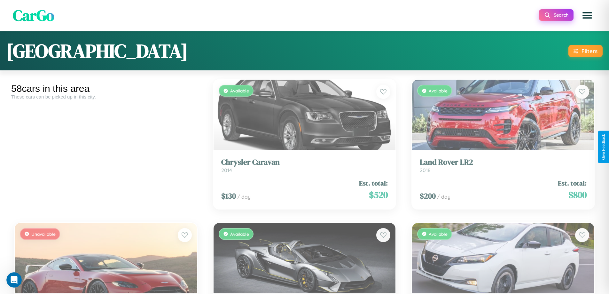  I want to click on div: Give Feedback, so click(604, 147).